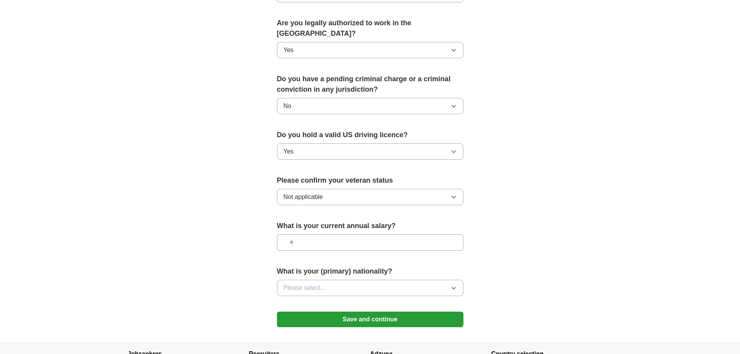 This screenshot has width=740, height=354. Describe the element at coordinates (370, 226) in the screenshot. I see `label: What is your current annual salary?` at that location.